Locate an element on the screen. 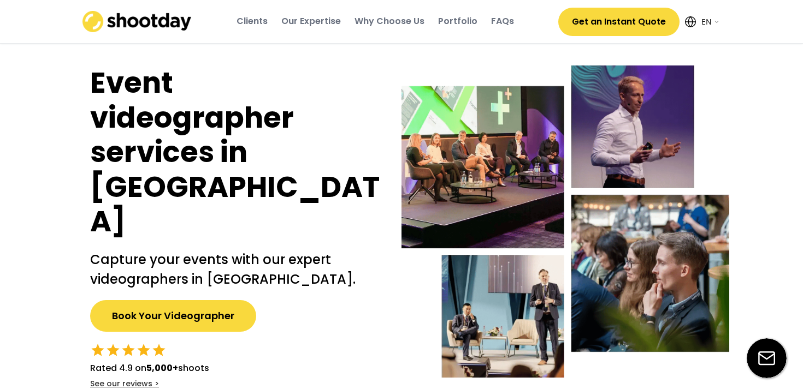 The width and height of the screenshot is (803, 389). strong: 5,000+ is located at coordinates (162, 368).